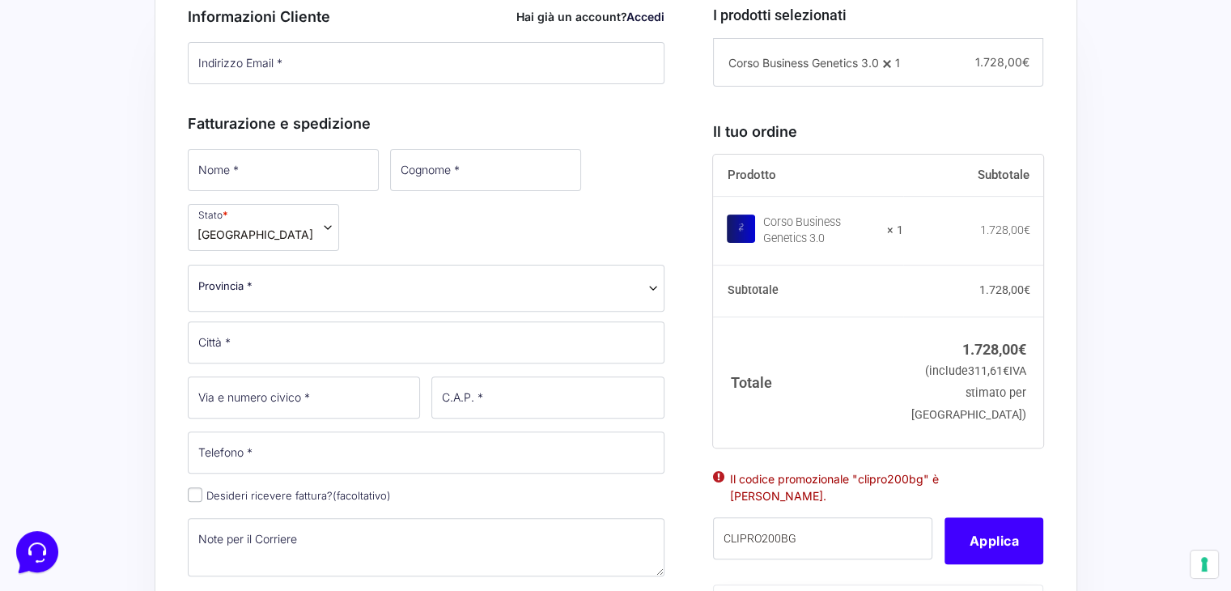 This screenshot has width=1231, height=591. I want to click on p: Messaggi, so click(162, 472).